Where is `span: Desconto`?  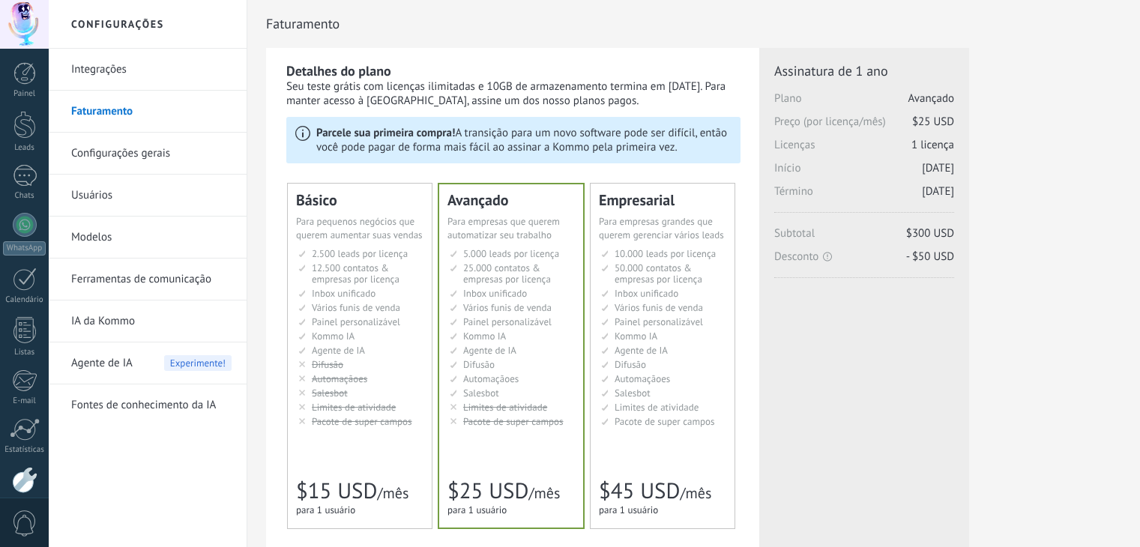
span: Desconto is located at coordinates (864, 256).